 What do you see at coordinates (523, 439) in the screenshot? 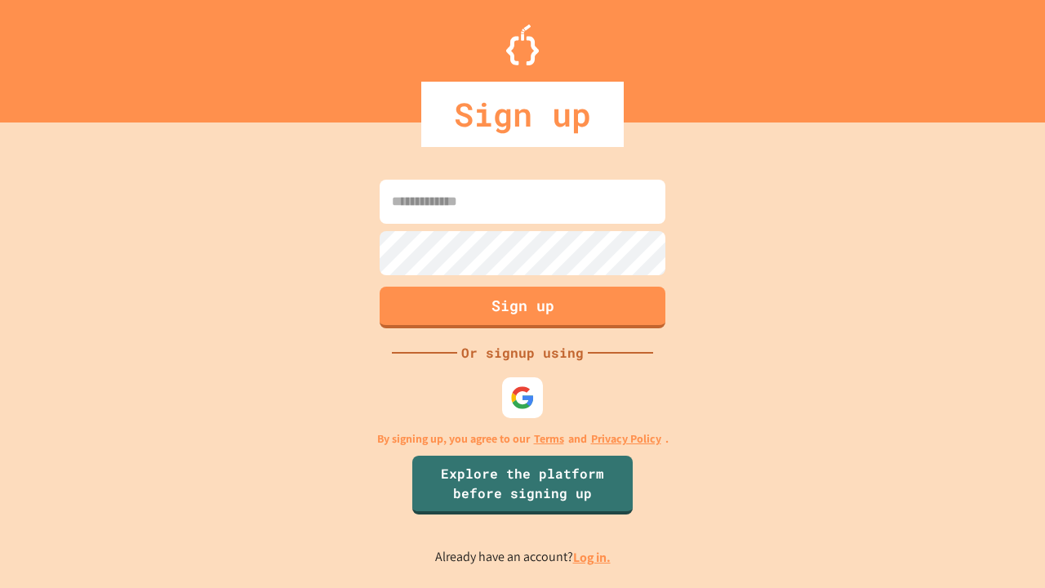
I see `p: By signing up, you agree to our and .` at bounding box center [523, 439].